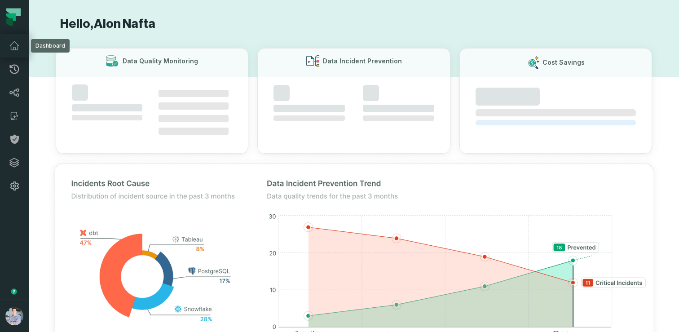  I want to click on img: avatar of Alon Nafta, so click(14, 316).